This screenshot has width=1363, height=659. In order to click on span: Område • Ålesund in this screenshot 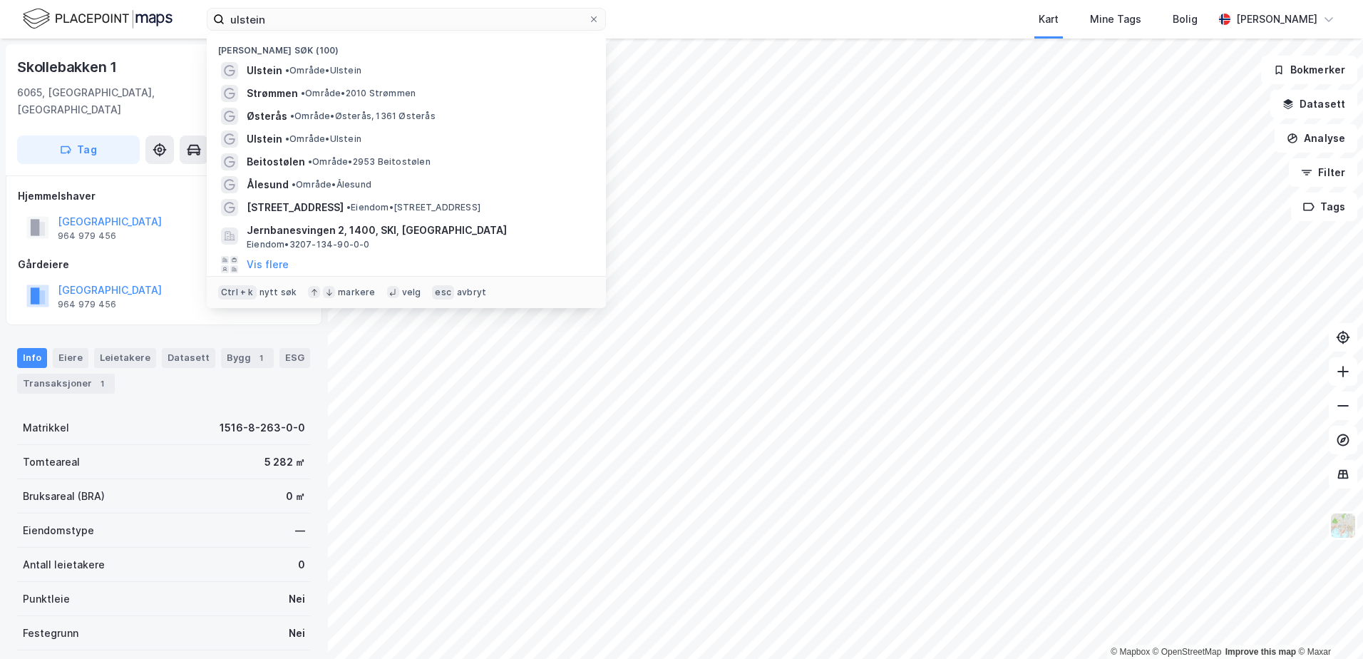, I will do `click(332, 185)`.